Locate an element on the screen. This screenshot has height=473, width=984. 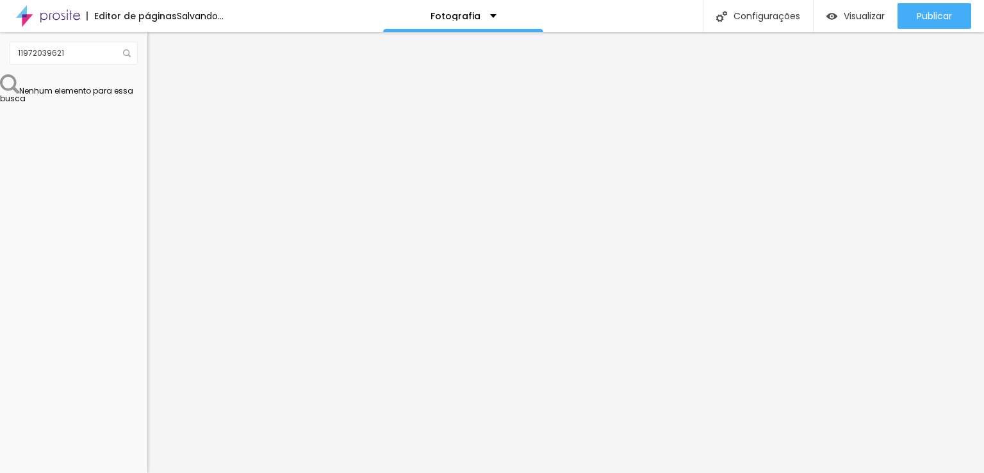
button: Visualizar is located at coordinates (855, 16).